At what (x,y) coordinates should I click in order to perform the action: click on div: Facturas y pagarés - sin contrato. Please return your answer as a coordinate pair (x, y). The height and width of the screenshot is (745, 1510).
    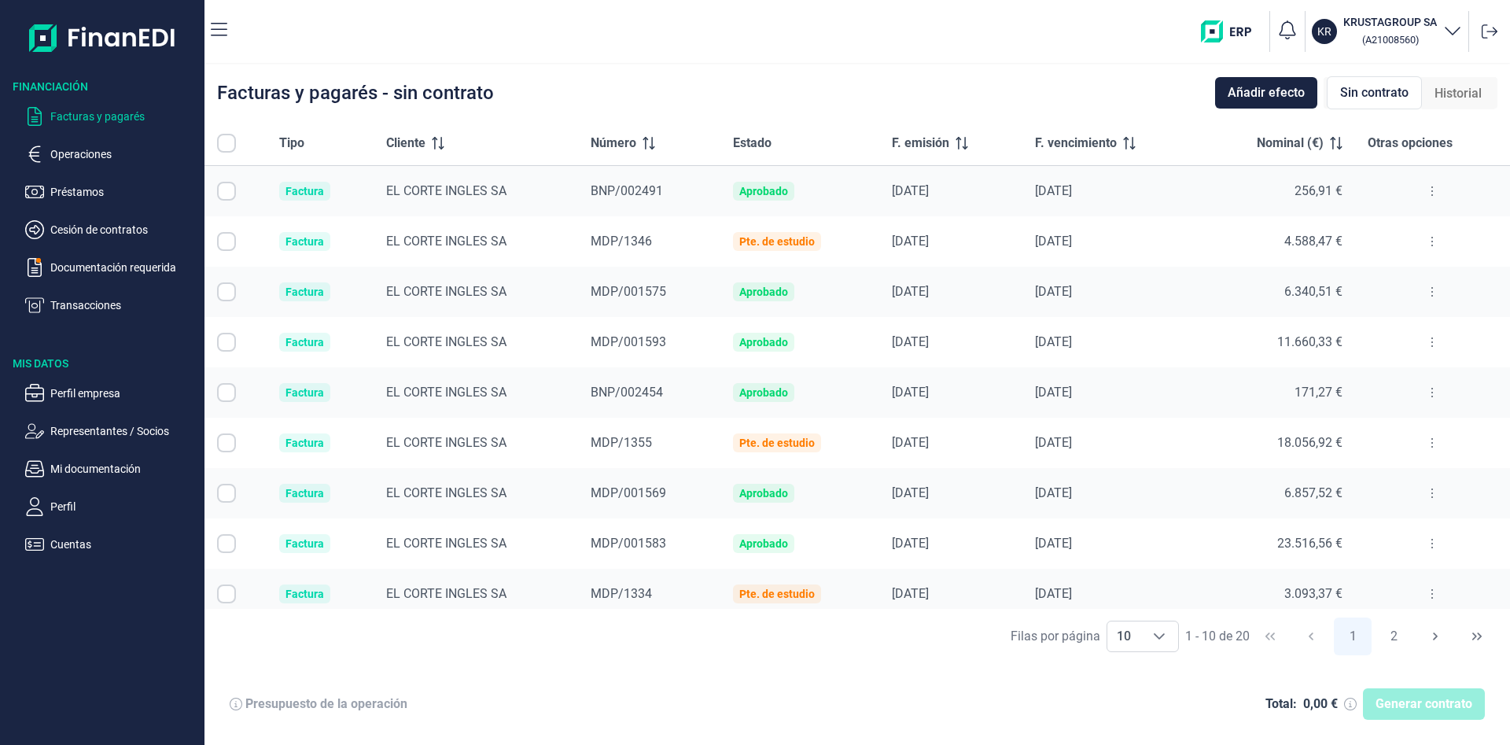
    Looking at the image, I should click on (355, 93).